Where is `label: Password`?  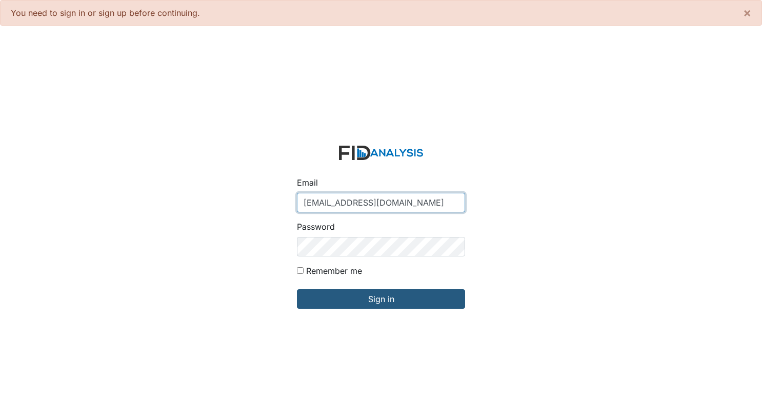 label: Password is located at coordinates (316, 227).